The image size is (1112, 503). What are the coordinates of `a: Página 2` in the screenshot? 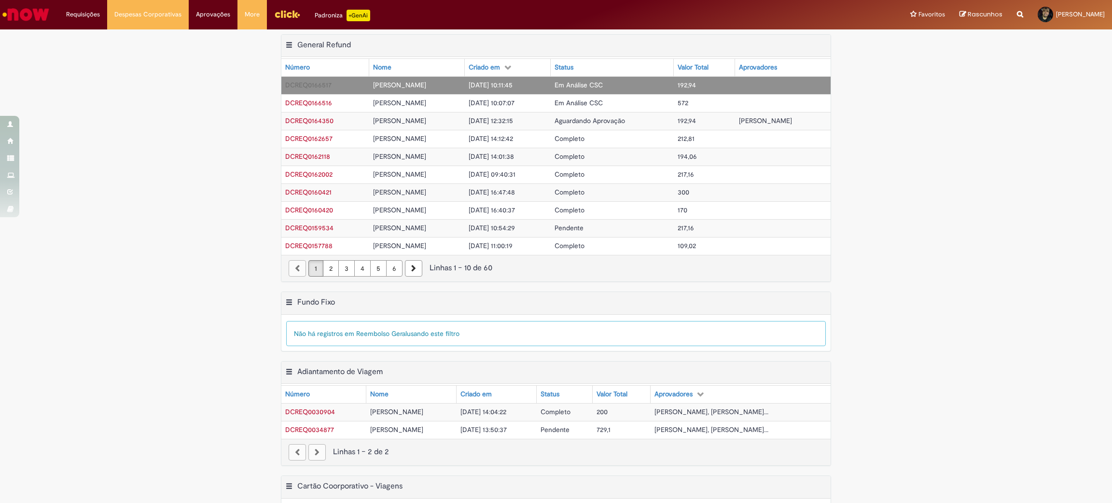 It's located at (331, 268).